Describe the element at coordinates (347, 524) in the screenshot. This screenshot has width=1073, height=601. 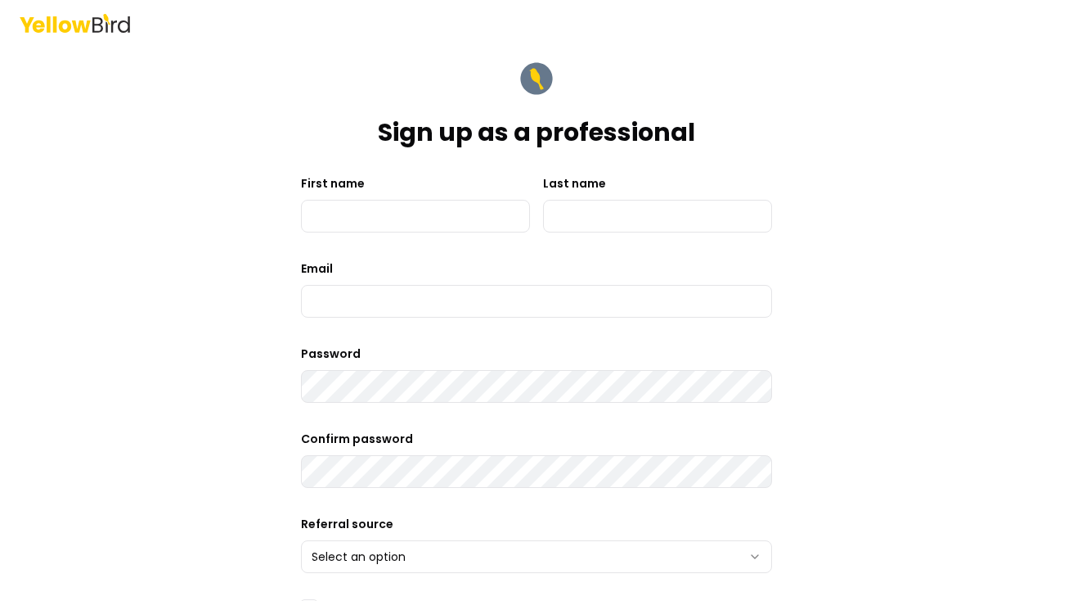
I see `label: Referral source` at that location.